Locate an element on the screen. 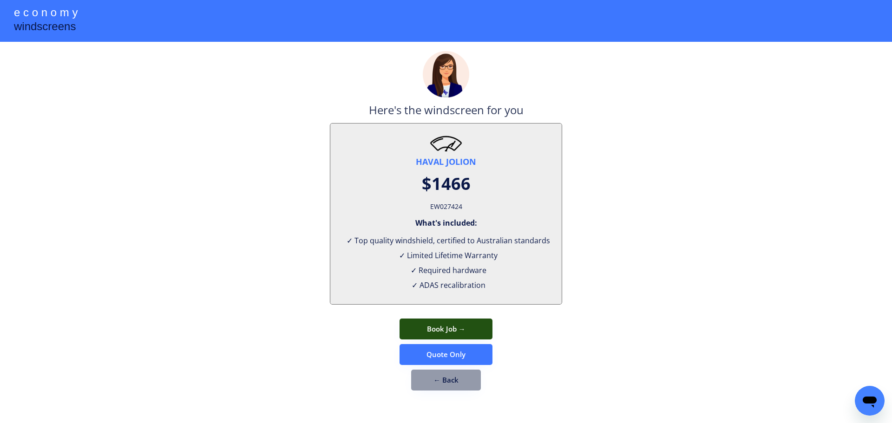 The height and width of the screenshot is (423, 892). div: e c o n o m y is located at coordinates (46, 13).